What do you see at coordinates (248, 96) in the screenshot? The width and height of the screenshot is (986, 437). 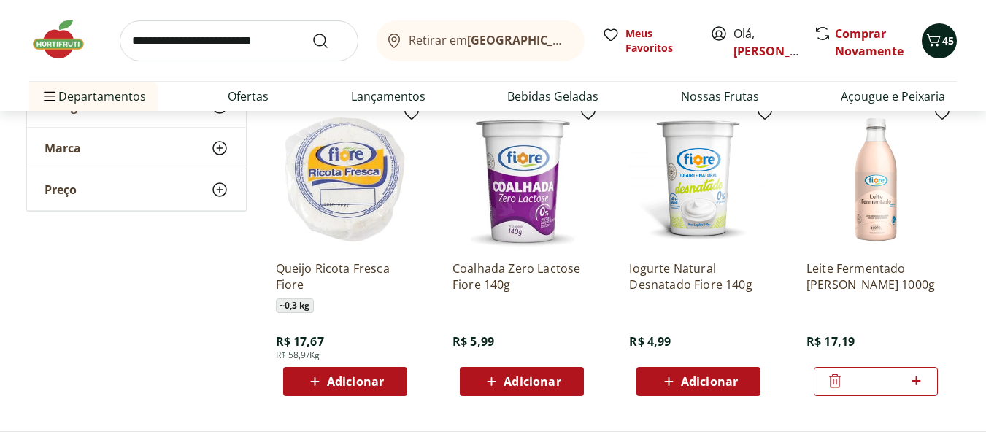 I see `a: Ofertas` at bounding box center [248, 96].